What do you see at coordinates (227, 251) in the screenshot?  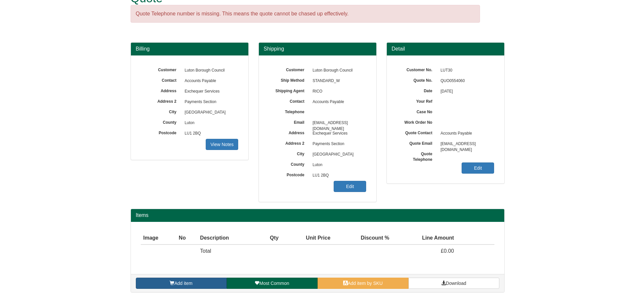 I see `td: Total` at bounding box center [227, 251].